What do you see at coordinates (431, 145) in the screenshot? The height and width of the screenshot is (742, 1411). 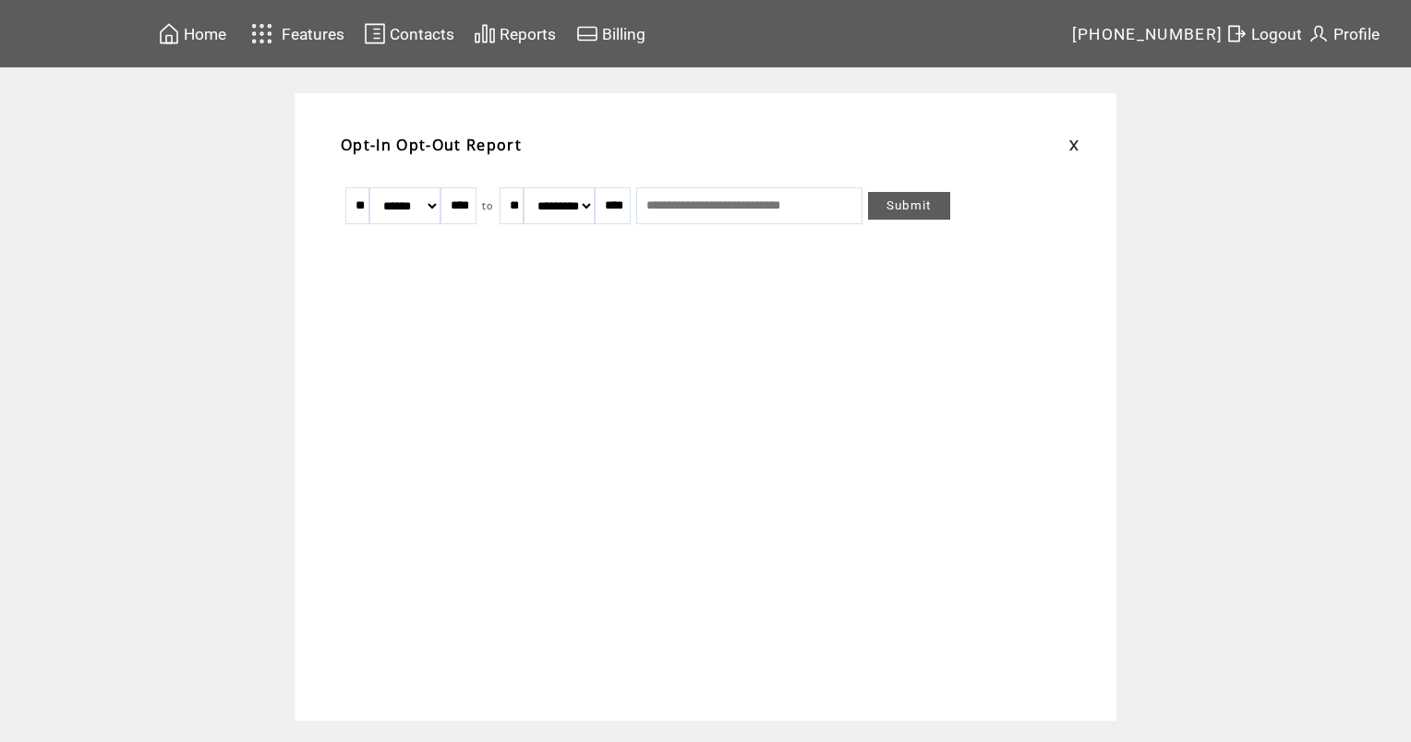 I see `span: Opt-In Opt-Out Report` at bounding box center [431, 145].